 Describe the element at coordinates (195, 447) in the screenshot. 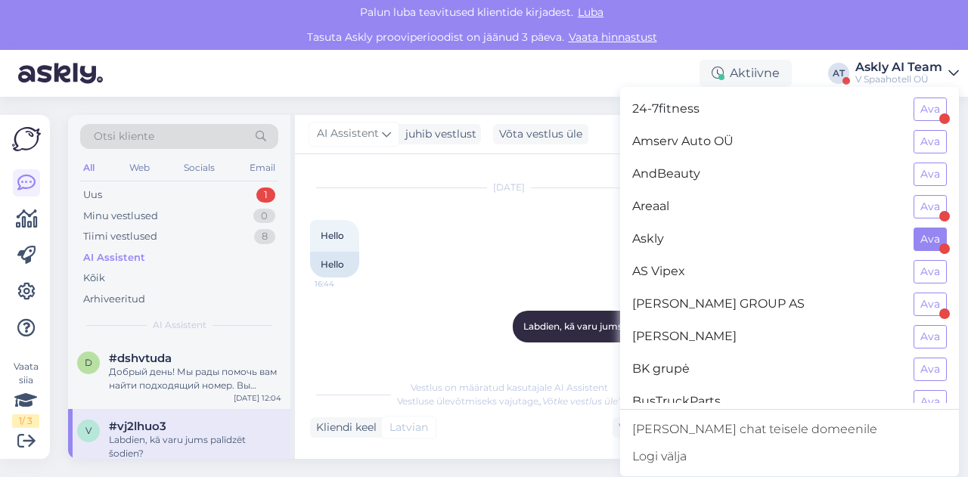

I see `div: Labdien, kā varu jums palīdzēt šodien?` at that location.